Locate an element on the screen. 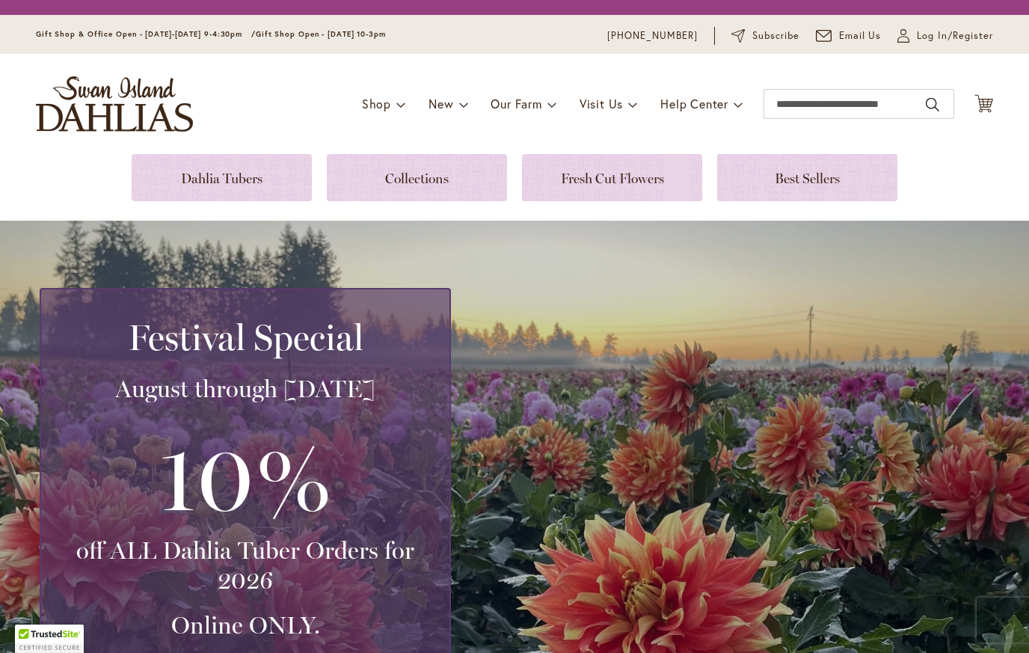 The image size is (1029, 653). a: store logo is located at coordinates (114, 104).